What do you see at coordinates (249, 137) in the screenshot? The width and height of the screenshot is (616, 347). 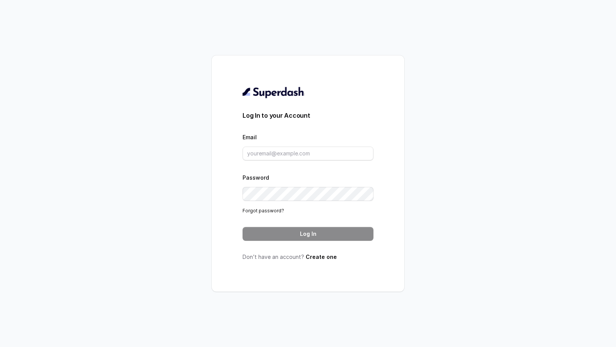 I see `label: Email` at bounding box center [249, 137].